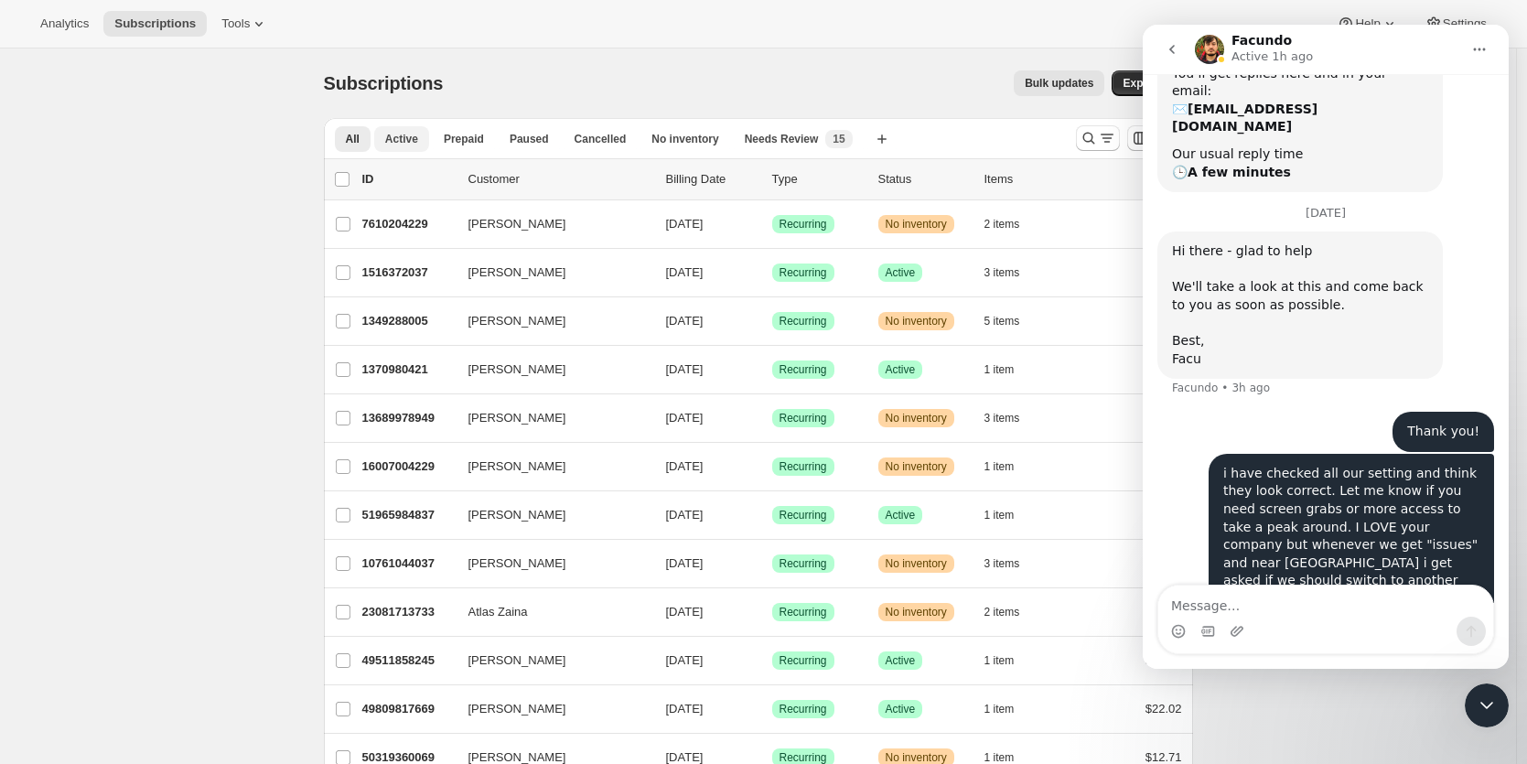  Describe the element at coordinates (408, 661) in the screenshot. I see `p: 49511858245` at that location.